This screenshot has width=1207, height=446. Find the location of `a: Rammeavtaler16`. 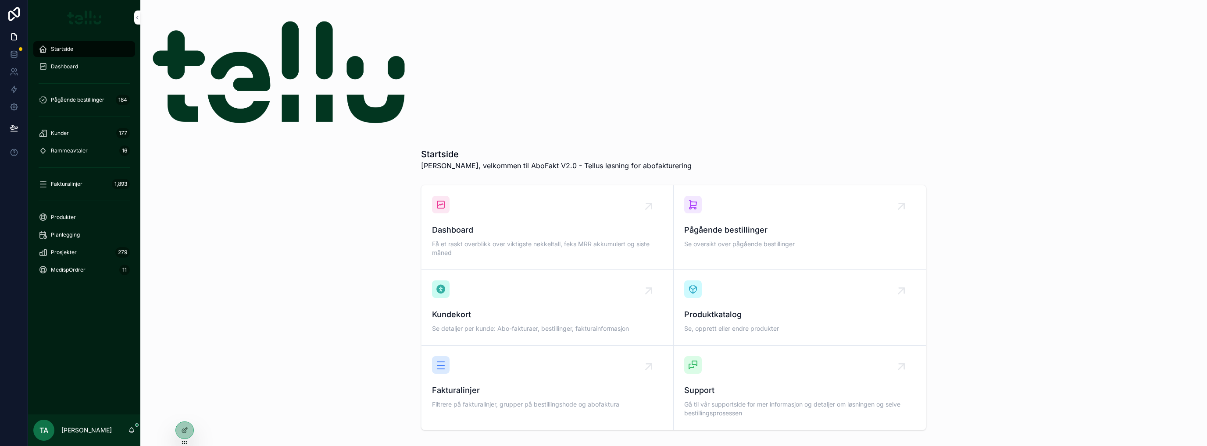

a: Rammeavtaler16 is located at coordinates (84, 151).